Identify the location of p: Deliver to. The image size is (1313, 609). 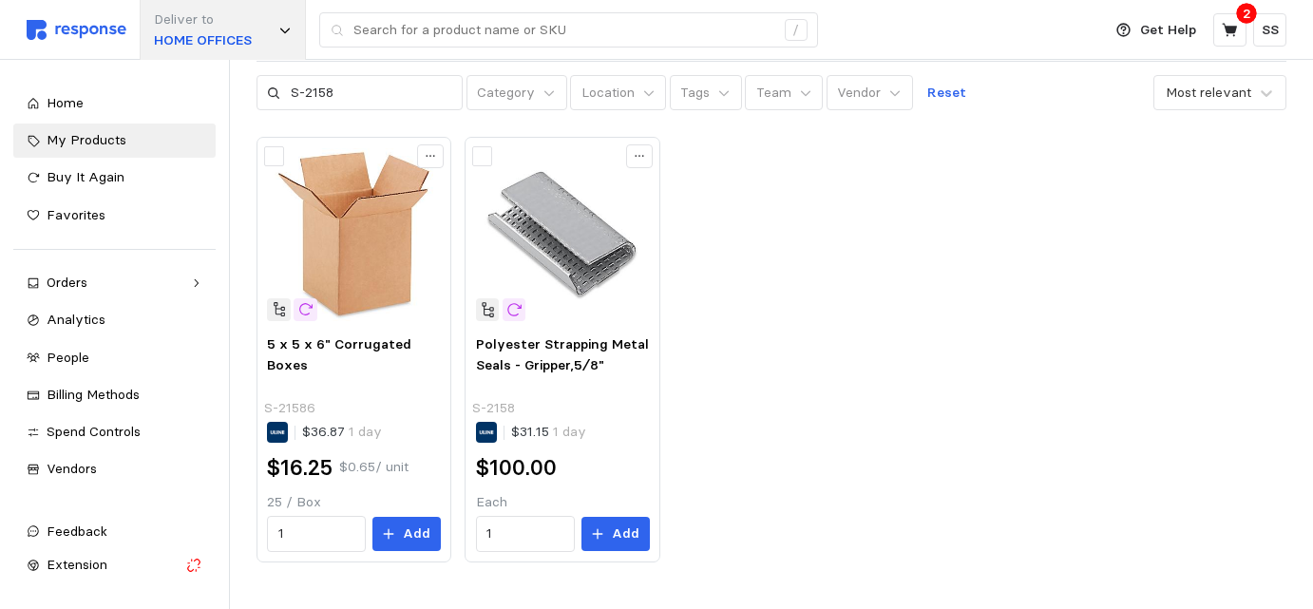
(202, 20).